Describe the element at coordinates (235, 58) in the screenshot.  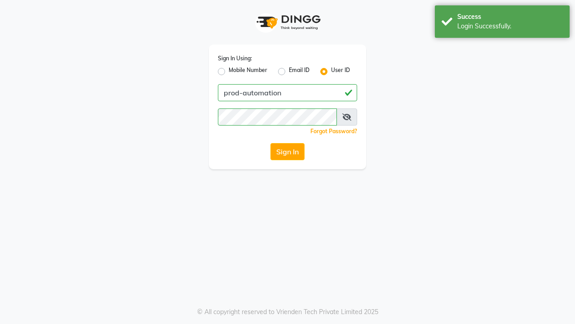
I see `label: Sign In Using:` at that location.